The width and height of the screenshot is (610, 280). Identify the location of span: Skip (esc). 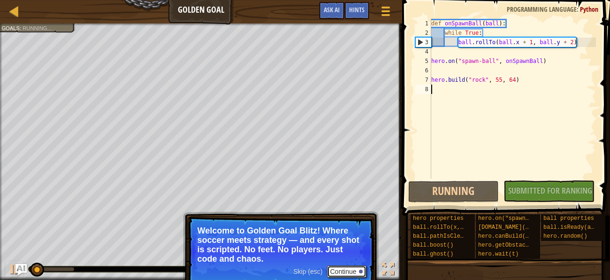
(308, 271).